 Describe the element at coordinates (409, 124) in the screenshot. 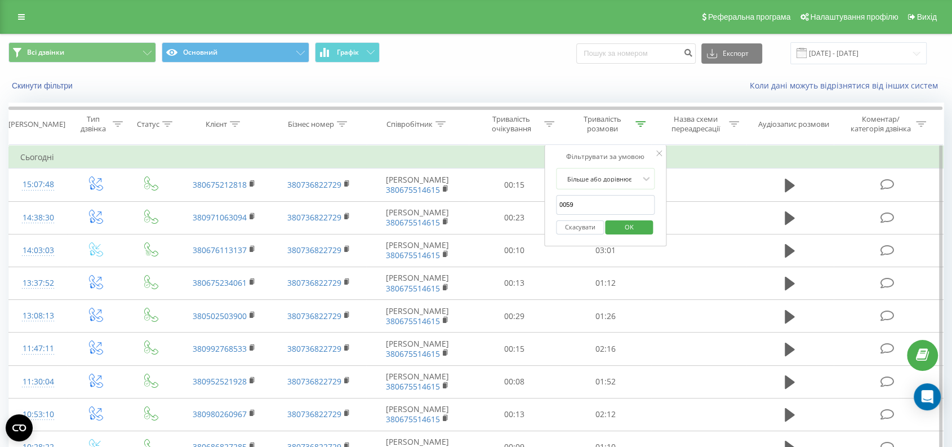

I see `div: Співробітник` at that location.